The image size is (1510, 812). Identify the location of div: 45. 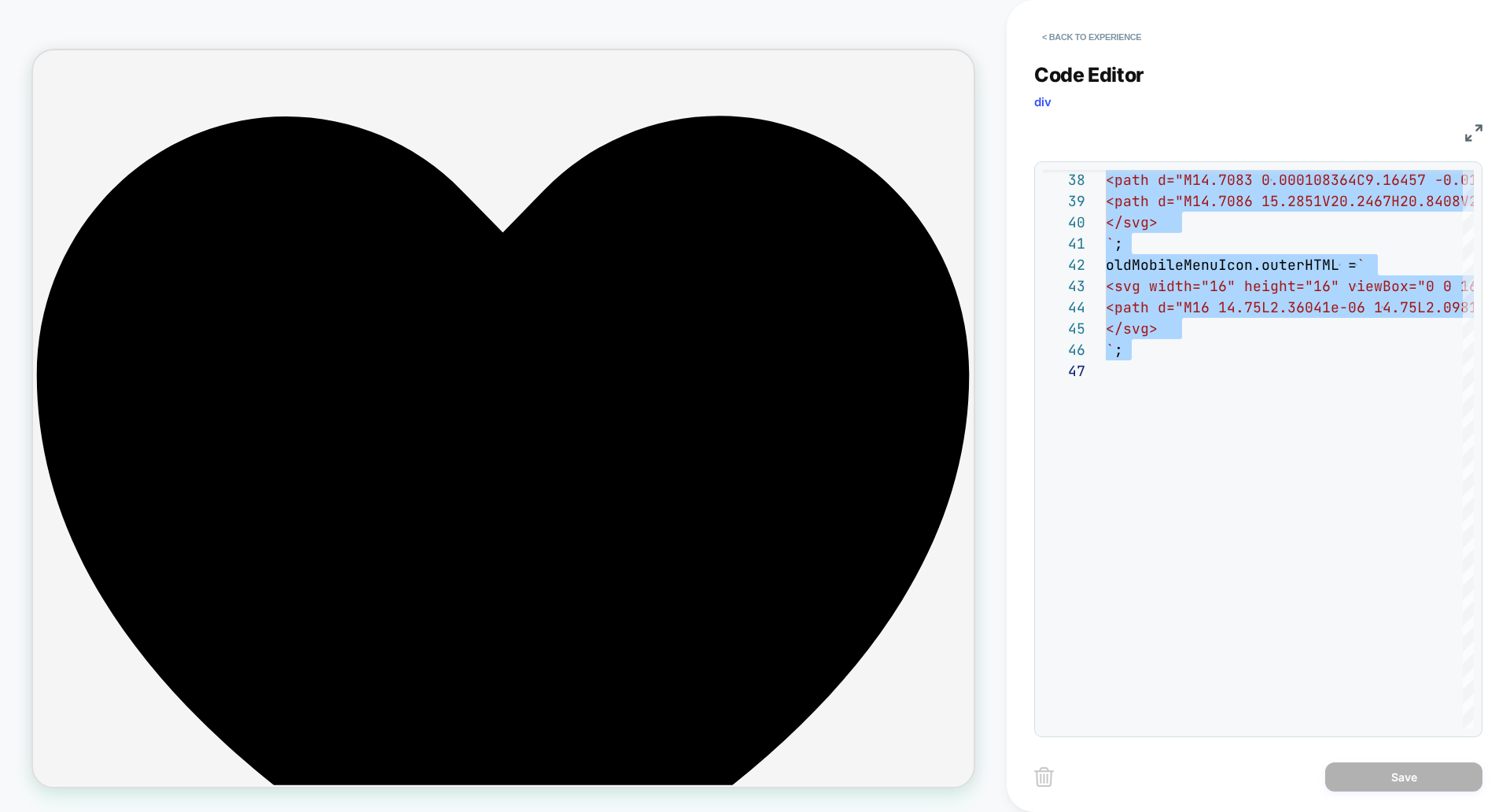
(1064, 328).